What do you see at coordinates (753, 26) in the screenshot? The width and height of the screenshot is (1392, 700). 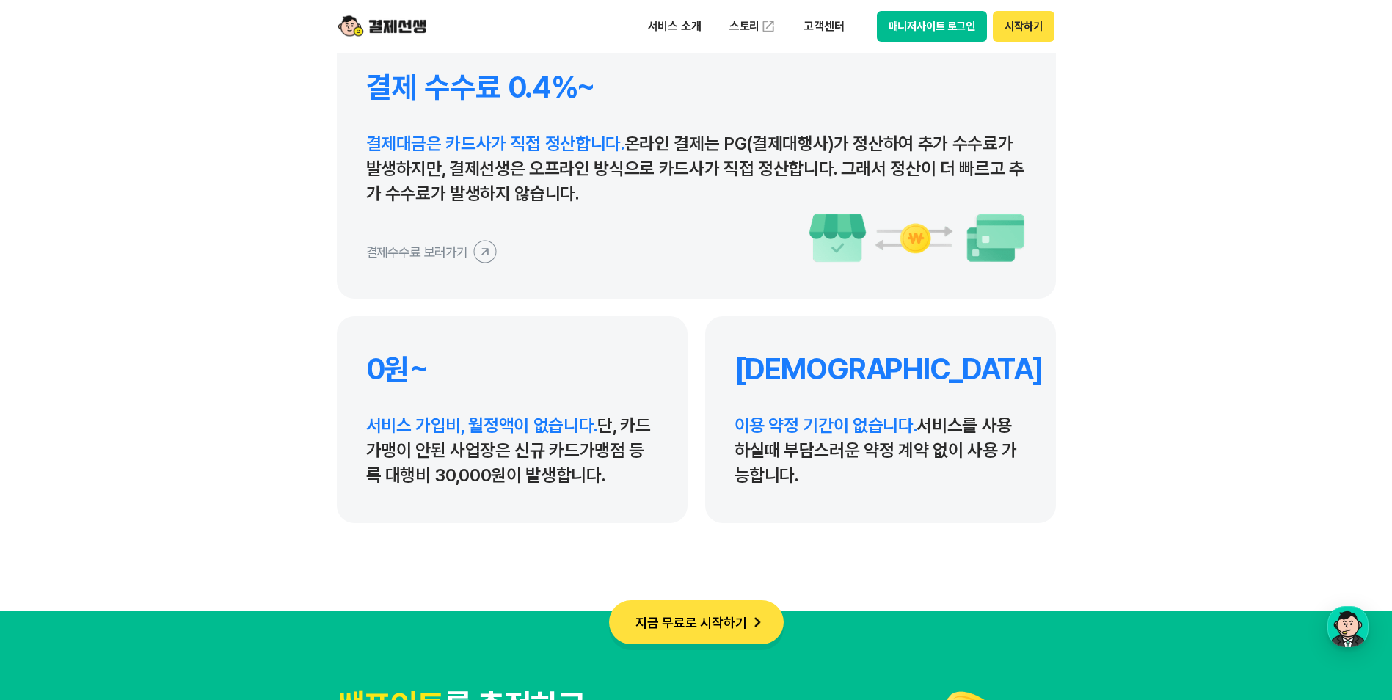 I see `a: 스토리` at bounding box center [753, 26].